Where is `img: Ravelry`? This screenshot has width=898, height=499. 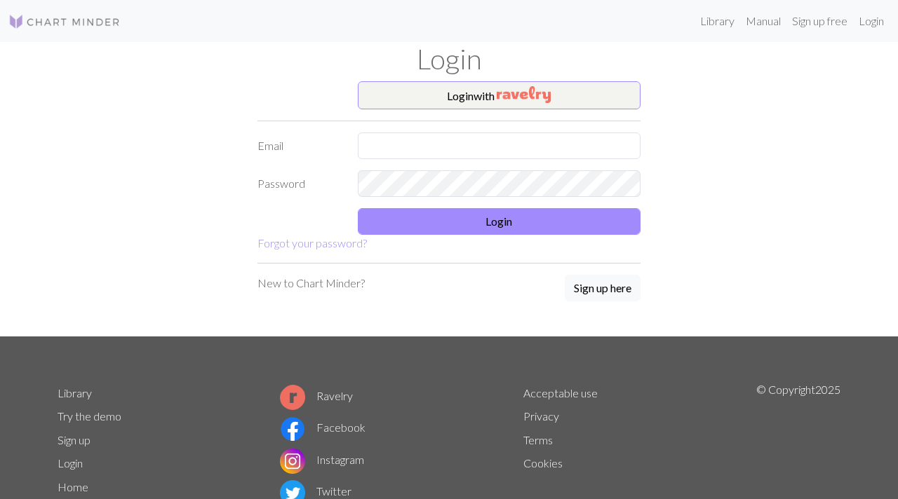 img: Ravelry is located at coordinates (523, 95).